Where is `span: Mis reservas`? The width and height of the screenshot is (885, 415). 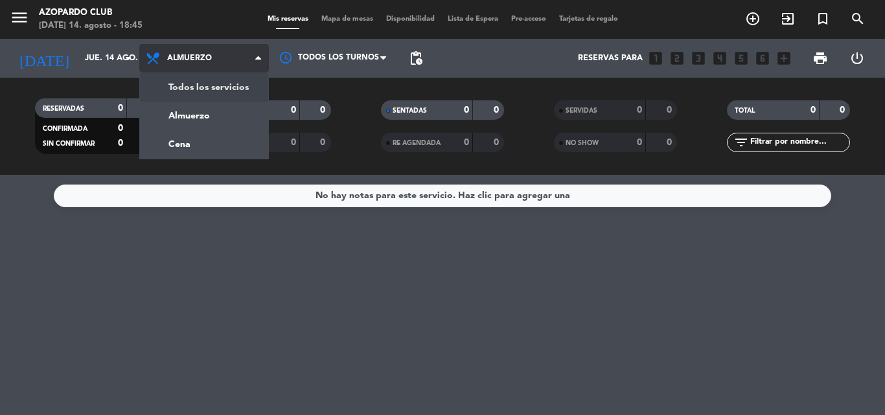
span: Mis reservas is located at coordinates (288, 19).